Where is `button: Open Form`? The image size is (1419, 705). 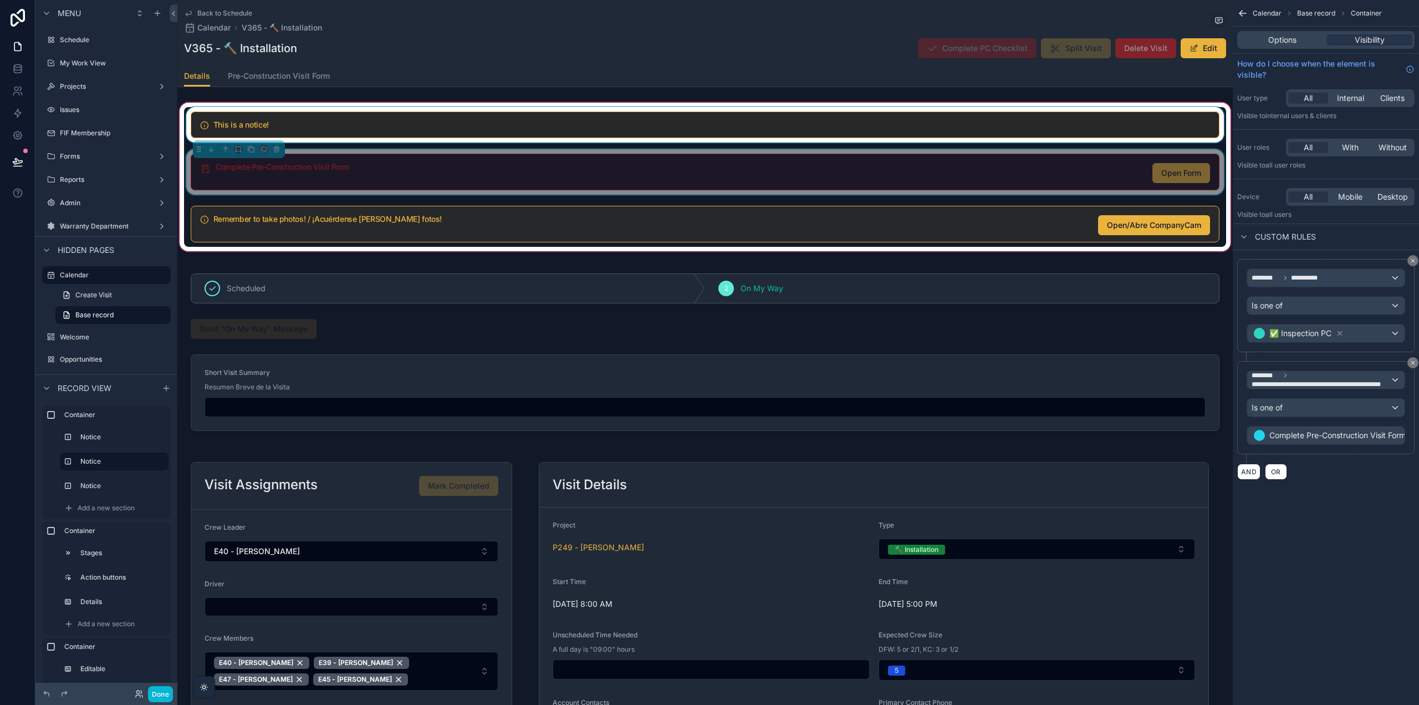
button: Open Form is located at coordinates (1182, 173).